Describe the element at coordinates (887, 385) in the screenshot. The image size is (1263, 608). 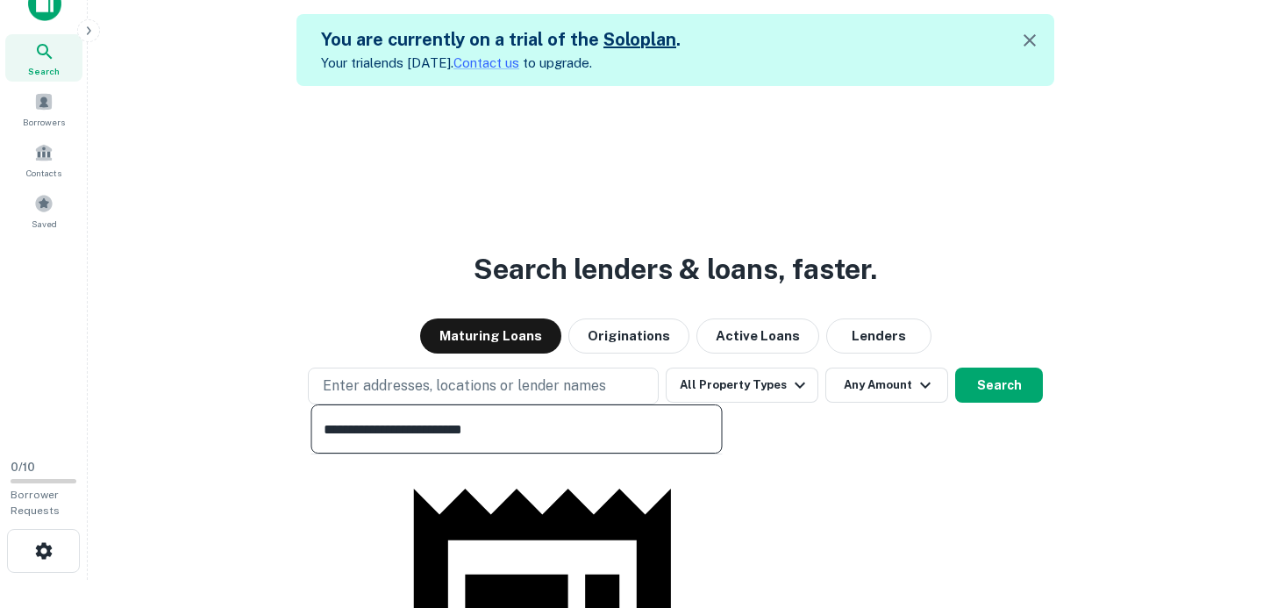
I see `button: Any Amount` at that location.